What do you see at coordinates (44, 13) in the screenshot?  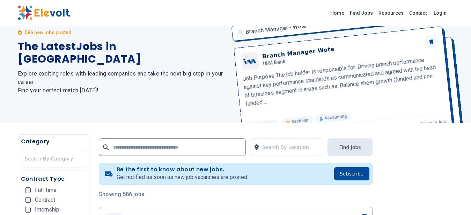 I see `img: Elevolt` at bounding box center [44, 13].